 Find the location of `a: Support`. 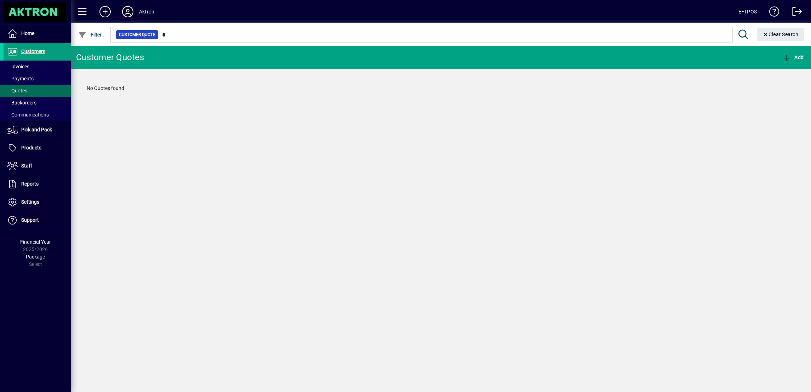

a: Support is located at coordinates (37, 220).